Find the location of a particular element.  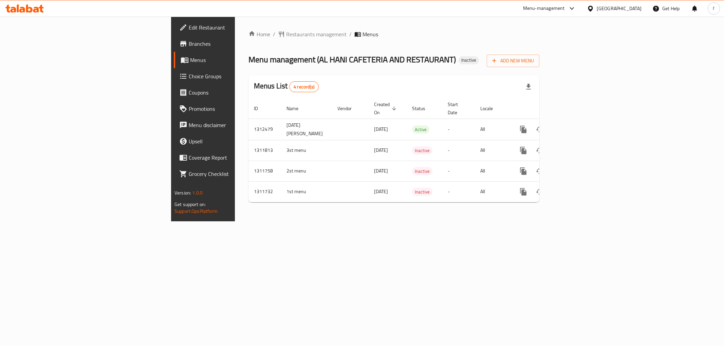

span: Choice Groups is located at coordinates (238, 76).